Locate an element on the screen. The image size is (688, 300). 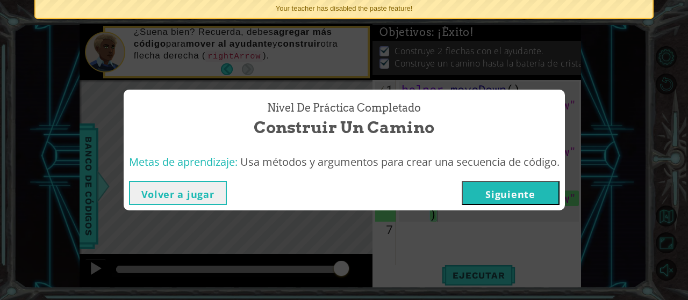
span: Nivel de práctica Completado is located at coordinates (344, 108).